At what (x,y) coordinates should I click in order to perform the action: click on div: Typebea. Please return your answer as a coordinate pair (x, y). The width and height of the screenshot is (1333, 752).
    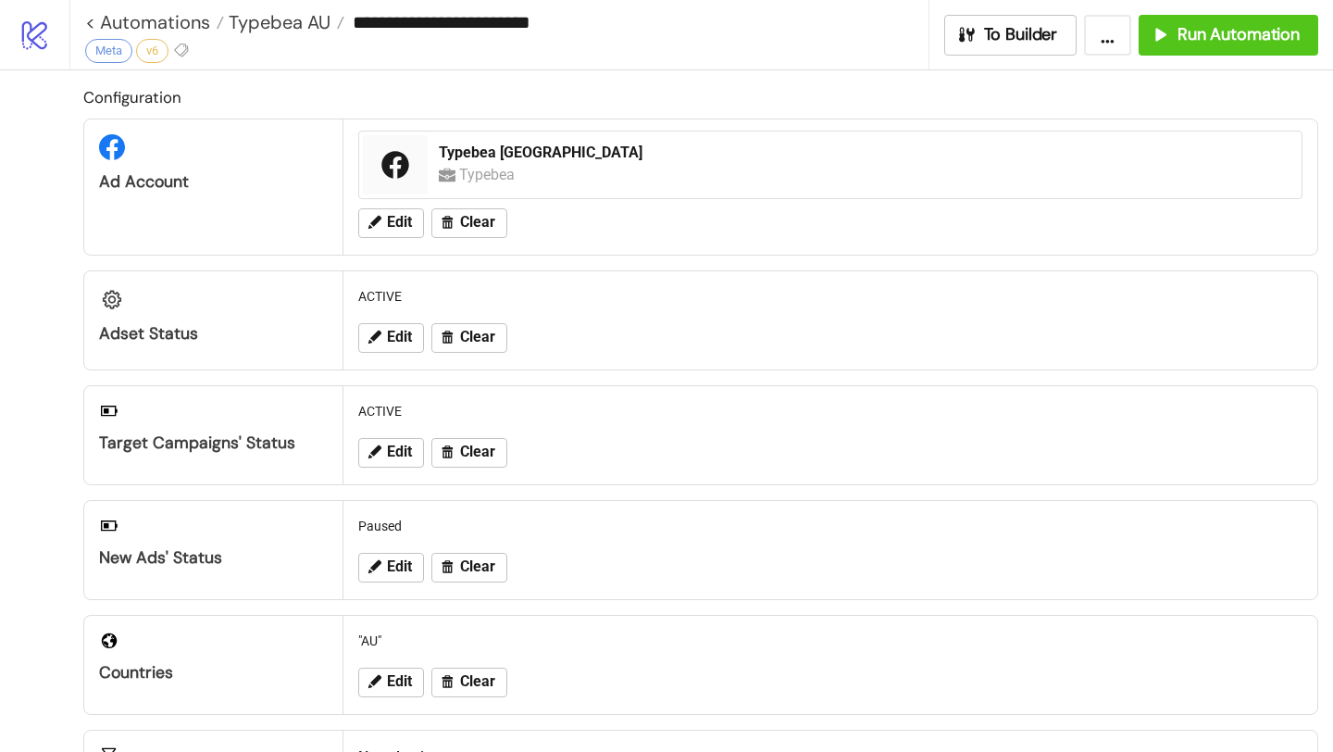
    Looking at the image, I should click on (490, 174).